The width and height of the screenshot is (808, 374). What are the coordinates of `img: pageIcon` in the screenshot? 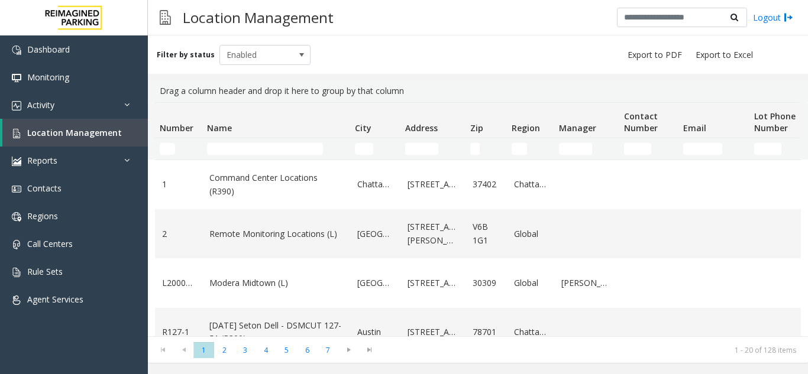 It's located at (165, 17).